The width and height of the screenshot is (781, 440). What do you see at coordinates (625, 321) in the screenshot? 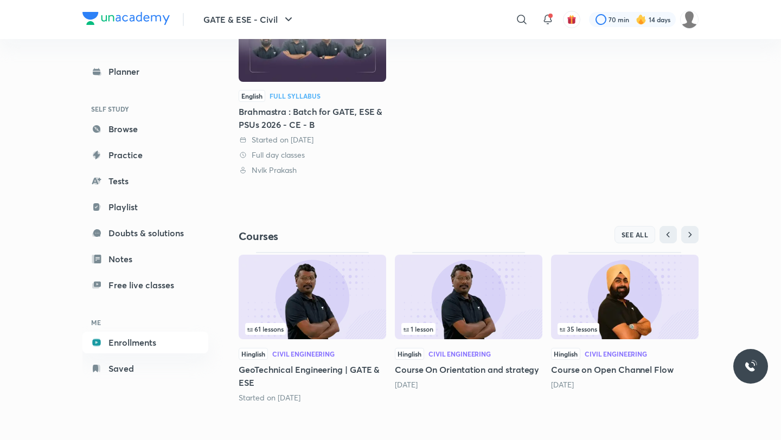
I see `div: Course on Open Channel Flow` at bounding box center [625, 321].